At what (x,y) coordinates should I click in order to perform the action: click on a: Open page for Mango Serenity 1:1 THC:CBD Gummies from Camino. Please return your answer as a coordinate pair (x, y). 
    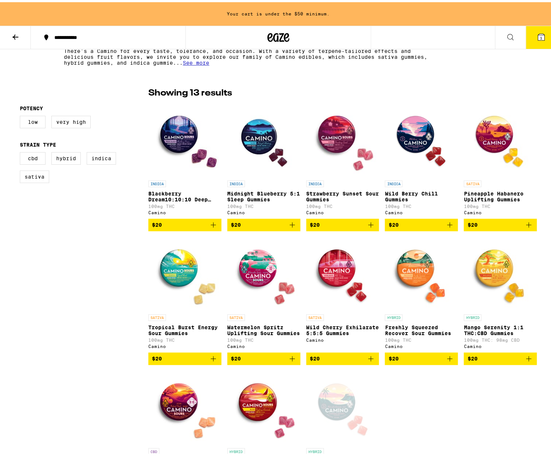
    Looking at the image, I should click on (500, 292).